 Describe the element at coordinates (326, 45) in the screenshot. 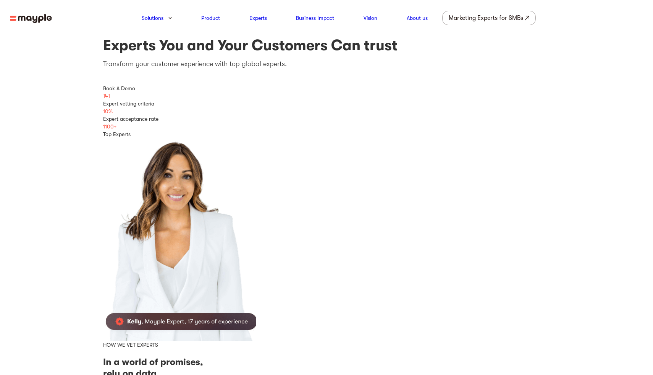

I see `h1: Experts You and Your Customers Can trust` at that location.